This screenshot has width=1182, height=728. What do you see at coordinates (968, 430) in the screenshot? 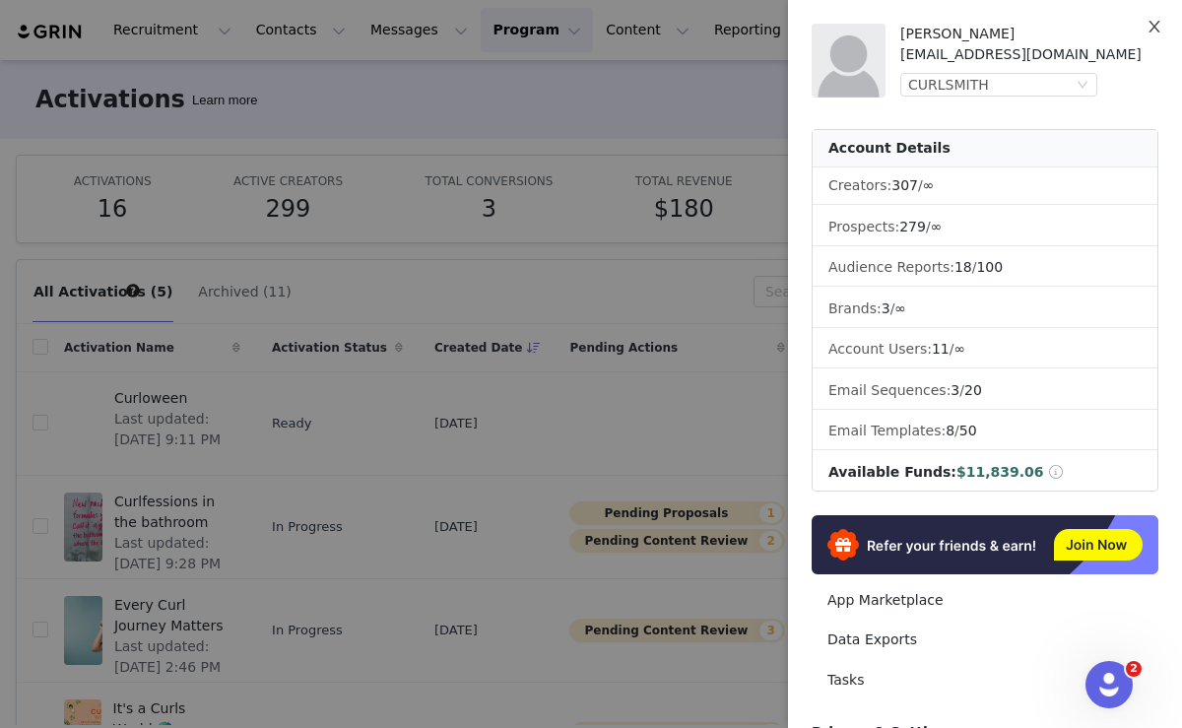
I see `span: 50` at bounding box center [968, 430].